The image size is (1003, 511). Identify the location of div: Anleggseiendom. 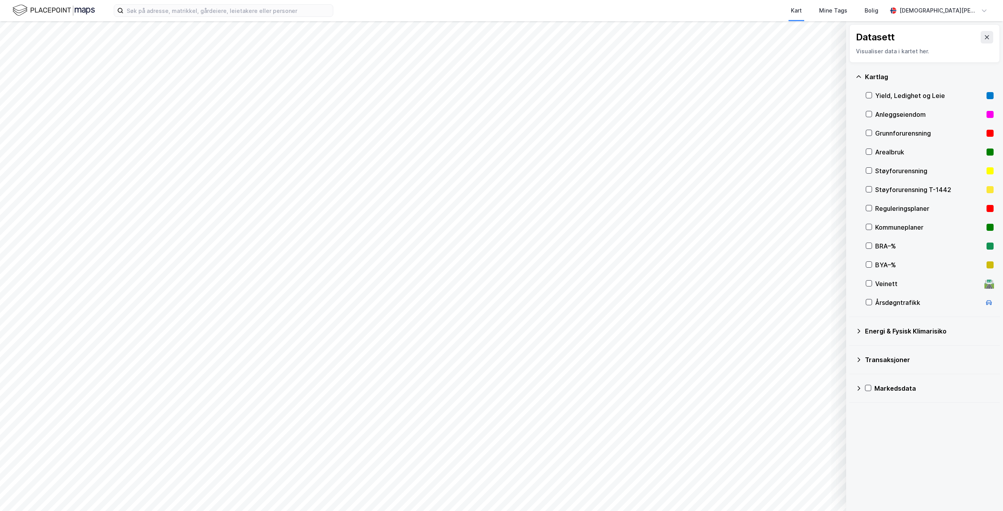
(929, 114).